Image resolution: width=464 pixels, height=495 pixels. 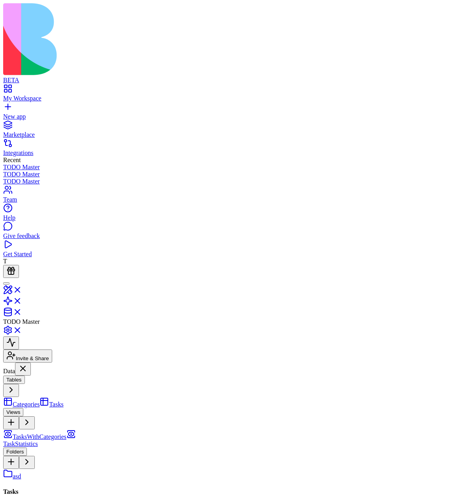 What do you see at coordinates (232, 218) in the screenshot?
I see `div: Help` at bounding box center [232, 218].